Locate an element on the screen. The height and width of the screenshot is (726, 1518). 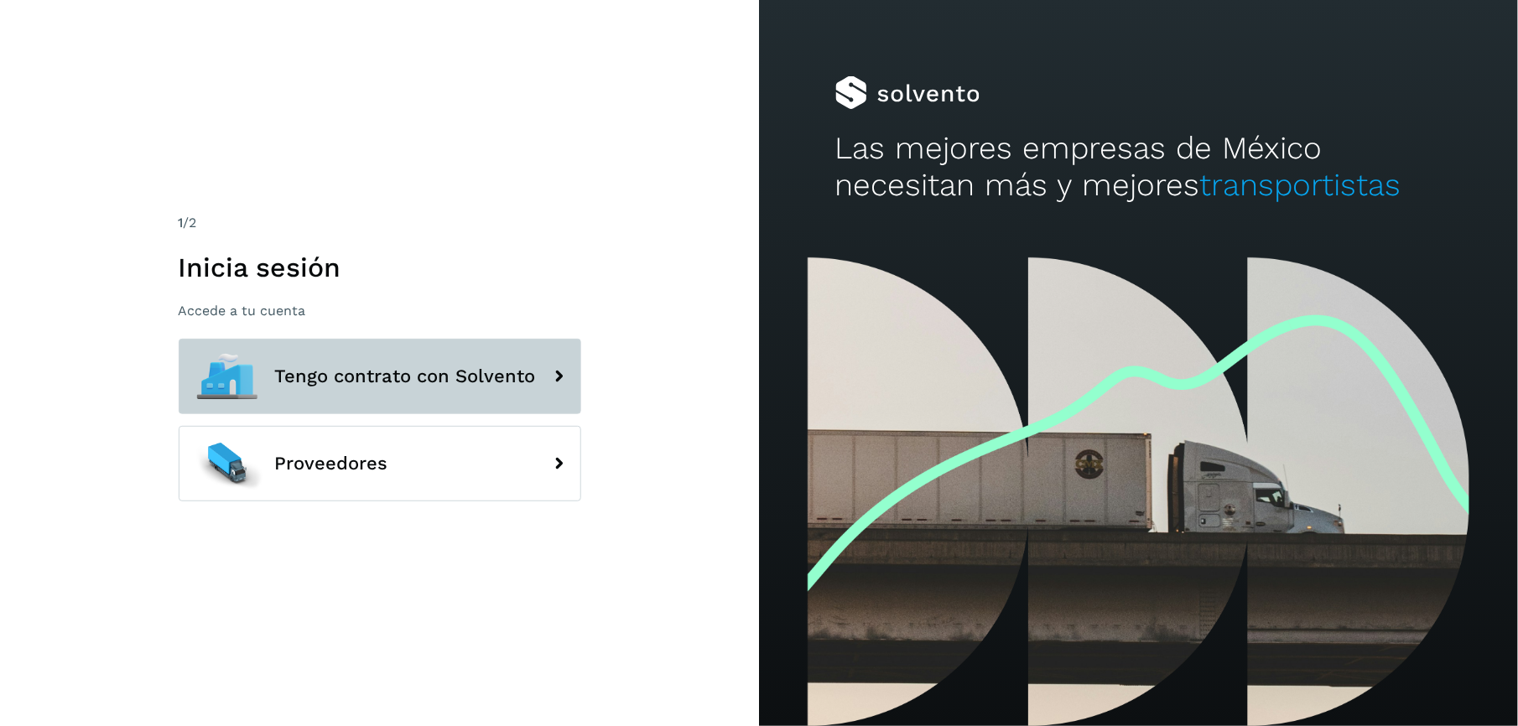
button: Proveedores is located at coordinates (380, 464).